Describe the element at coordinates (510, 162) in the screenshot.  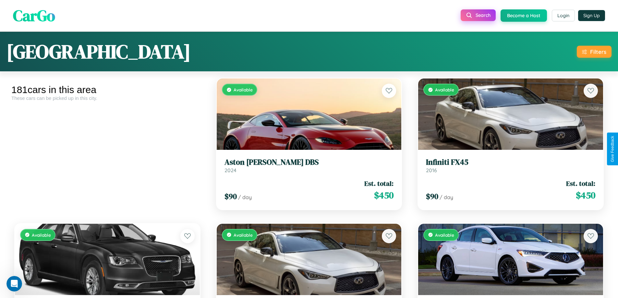
I see `h3: Infiniti FX45` at that location.